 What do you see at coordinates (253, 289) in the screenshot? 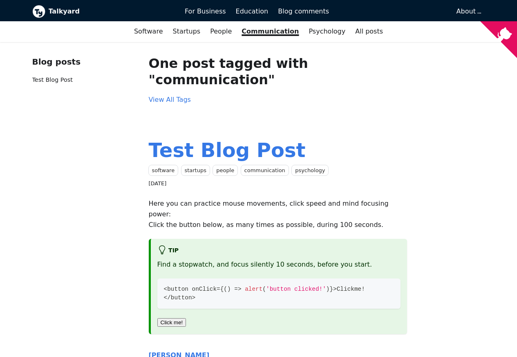
I see `span: alert` at bounding box center [253, 289].